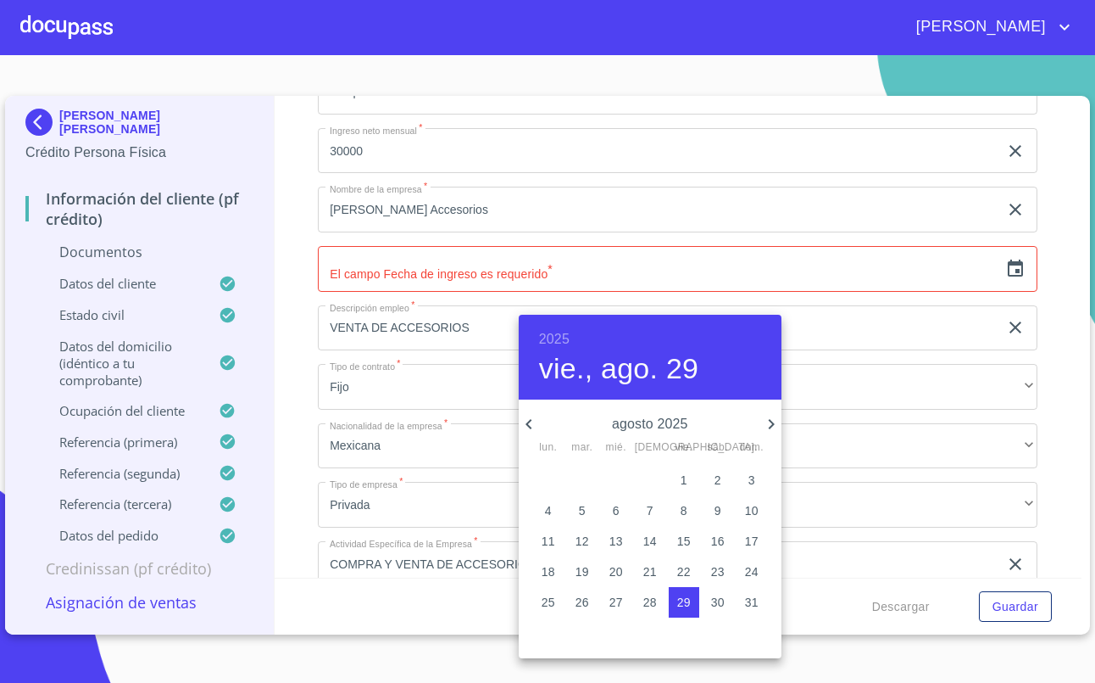 The height and width of the screenshot is (683, 1095). Describe the element at coordinates (582, 571) in the screenshot. I see `p: 19` at that location.